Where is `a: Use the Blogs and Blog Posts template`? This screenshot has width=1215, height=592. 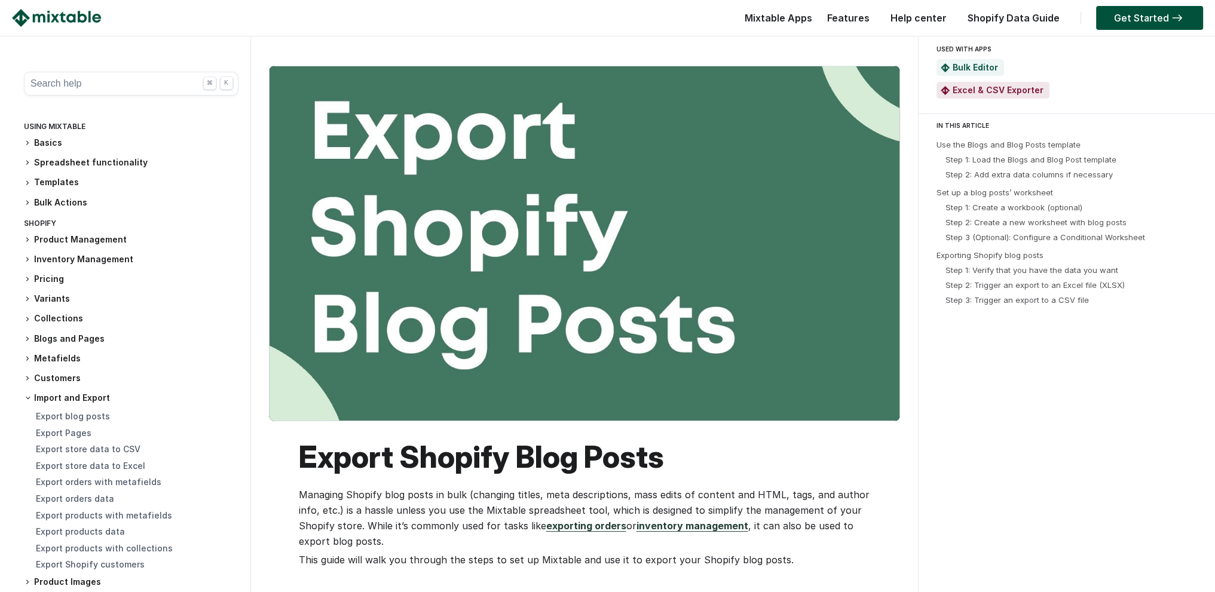 a: Use the Blogs and Blog Posts template is located at coordinates (1009, 145).